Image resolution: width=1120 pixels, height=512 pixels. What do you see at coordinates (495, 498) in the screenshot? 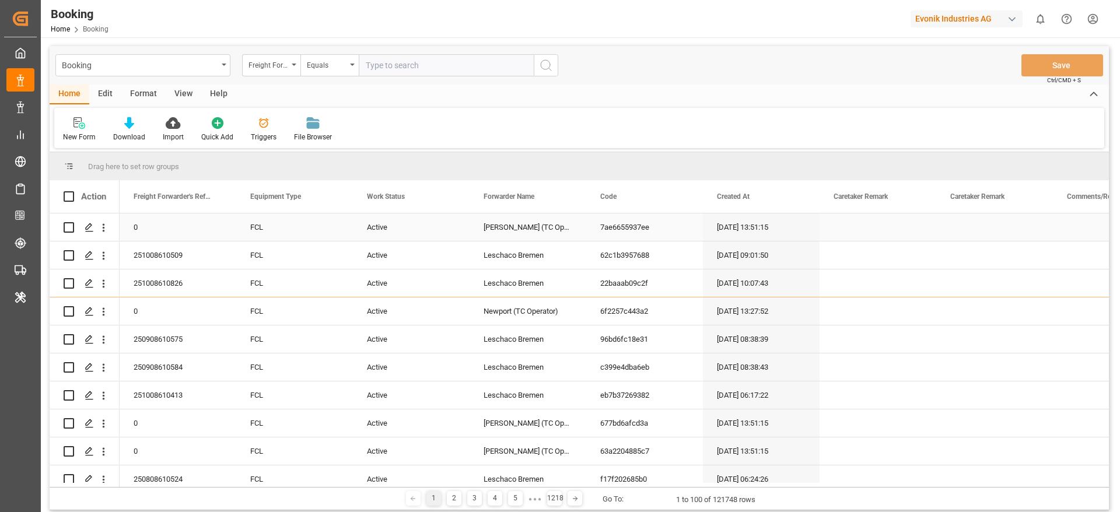
I see `div: 4` at bounding box center [495, 498].